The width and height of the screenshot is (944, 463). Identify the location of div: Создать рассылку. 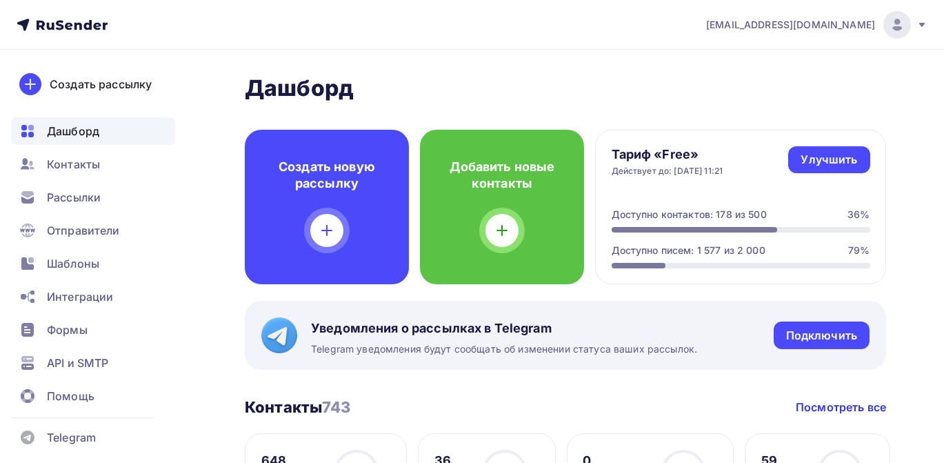
(101, 84).